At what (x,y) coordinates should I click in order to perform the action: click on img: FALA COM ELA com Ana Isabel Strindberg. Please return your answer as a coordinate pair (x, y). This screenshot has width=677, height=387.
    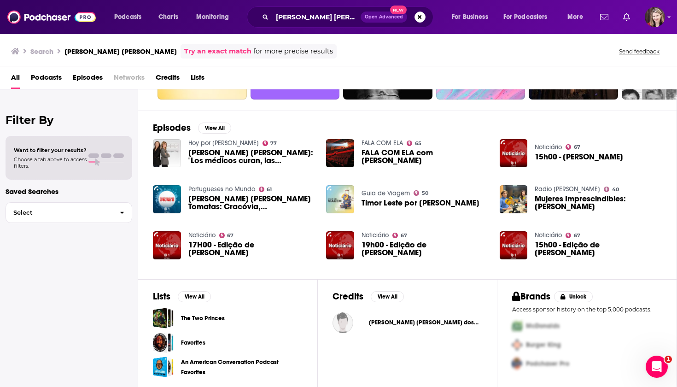
    Looking at the image, I should click on (340, 153).